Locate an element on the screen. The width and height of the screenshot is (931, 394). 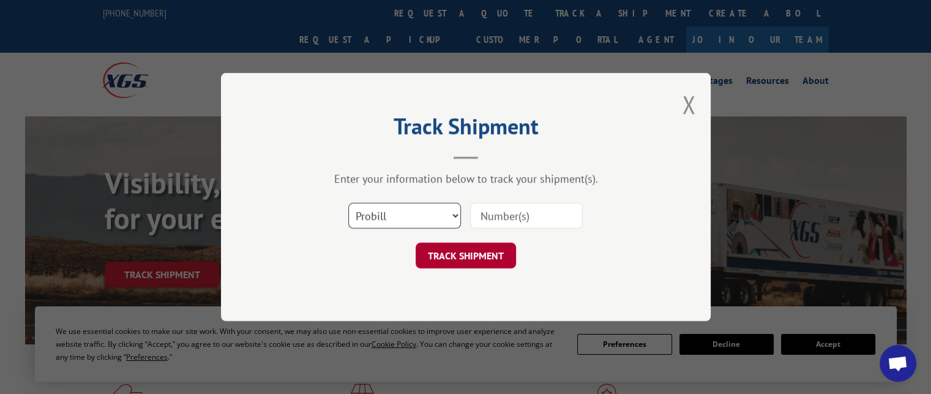
input: Number(s) is located at coordinates (526, 215).